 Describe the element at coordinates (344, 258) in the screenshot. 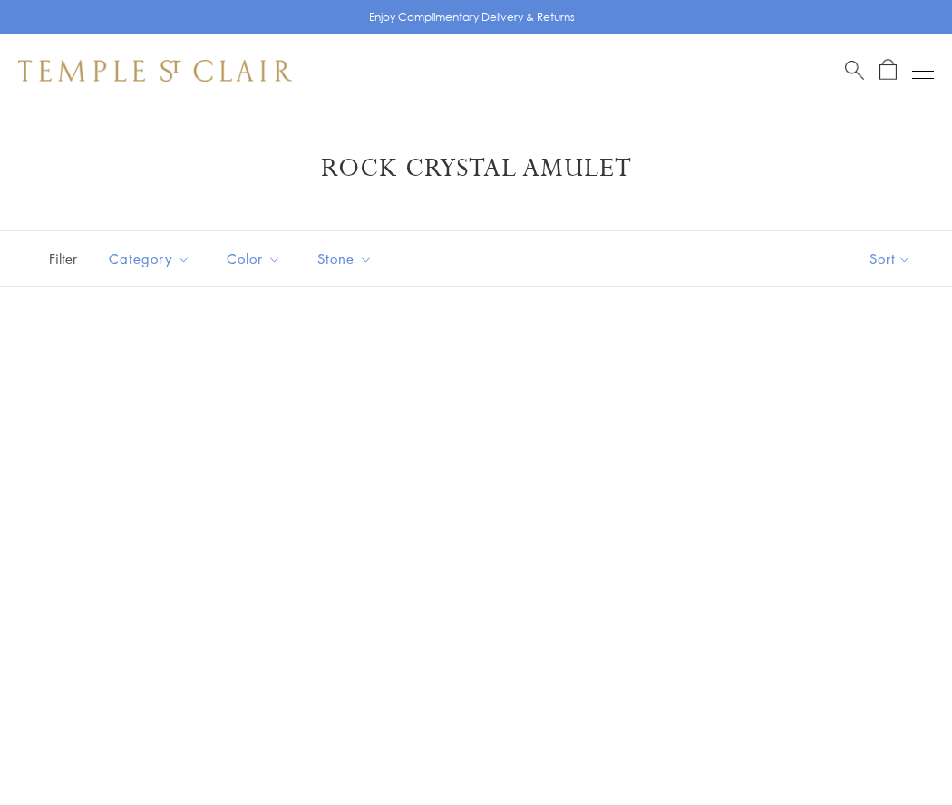

I see `button: Stone` at that location.